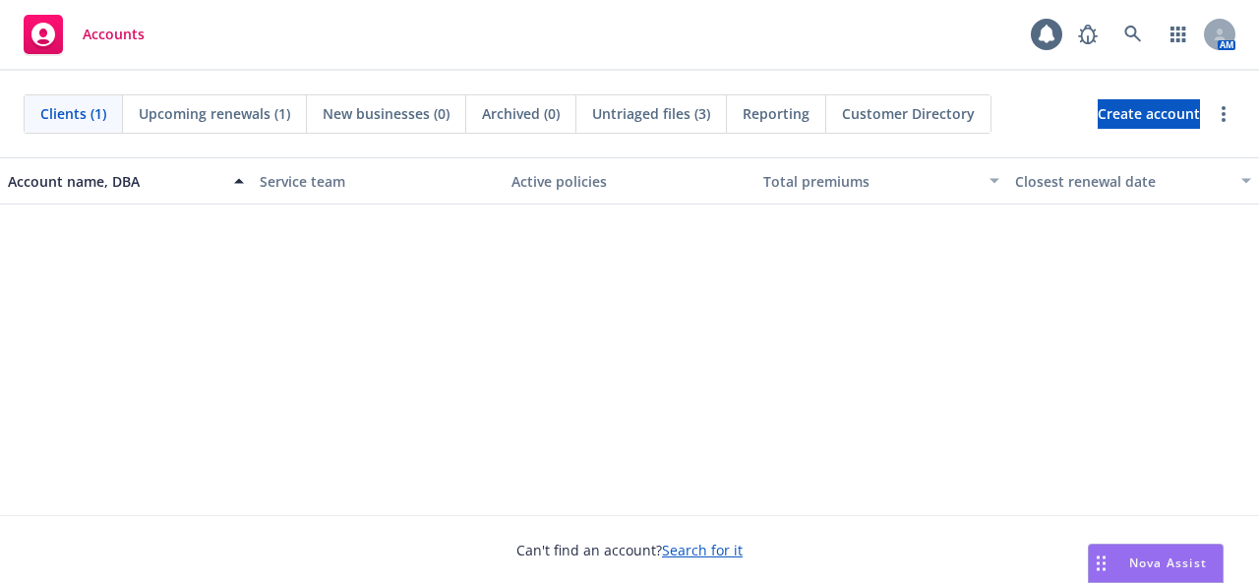 The image size is (1259, 583). Describe the element at coordinates (651, 113) in the screenshot. I see `span: Untriaged files (3)` at that location.